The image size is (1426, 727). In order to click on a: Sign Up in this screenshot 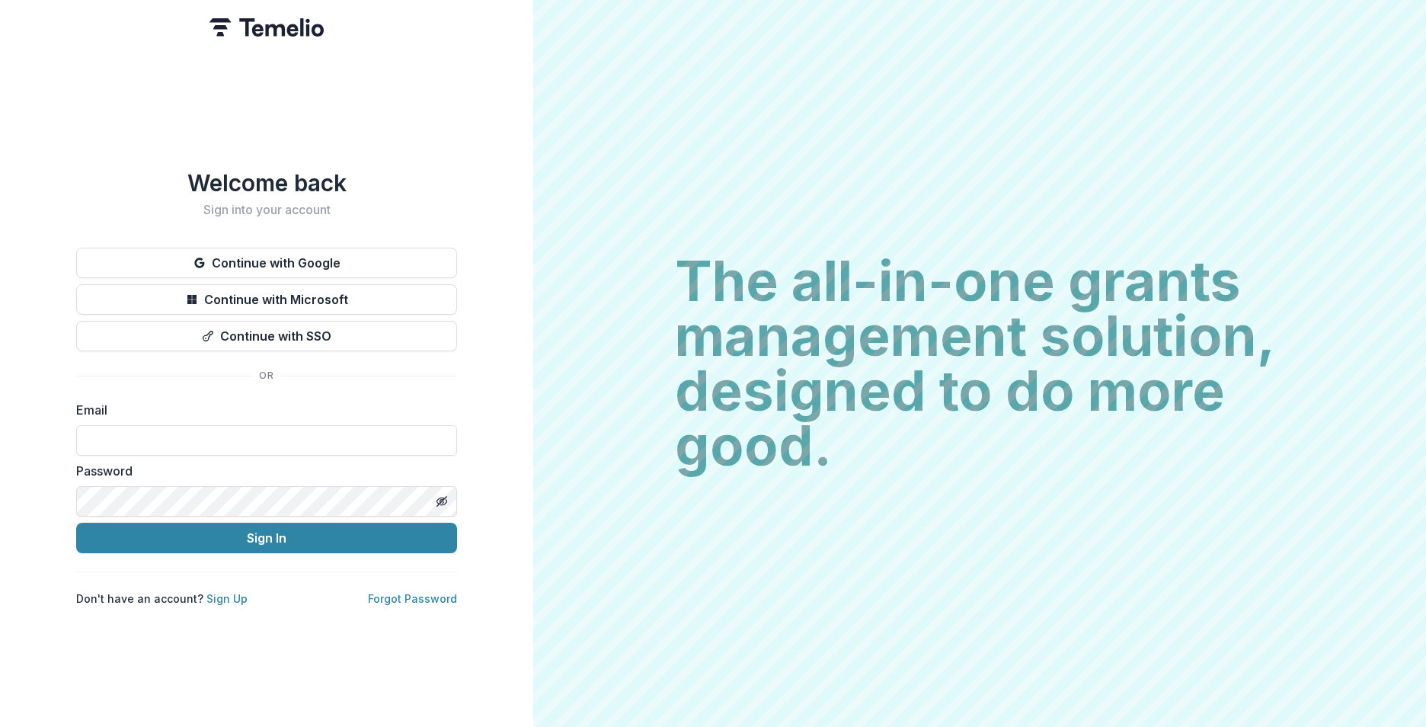, I will do `click(227, 598)`.